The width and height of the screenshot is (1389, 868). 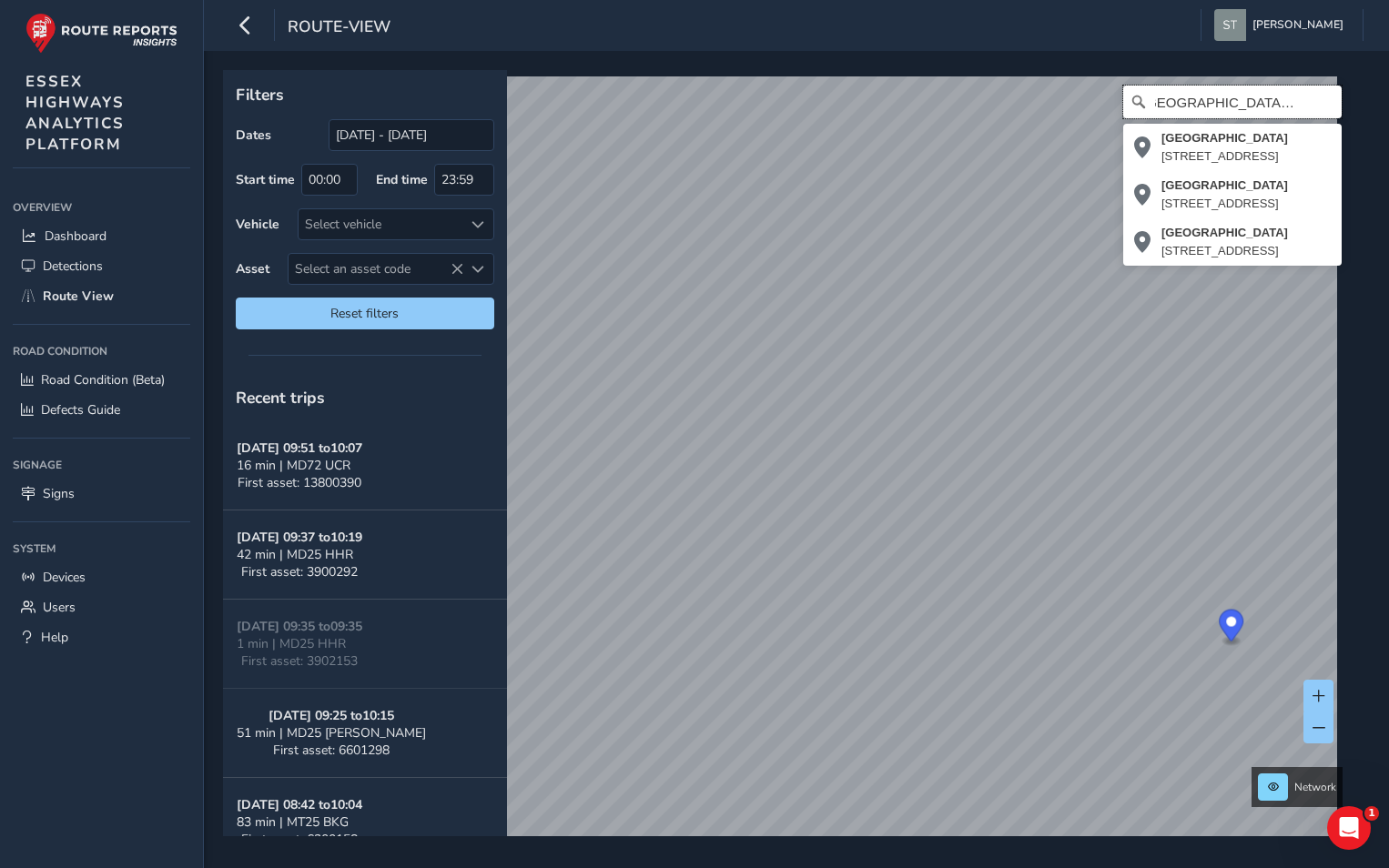 What do you see at coordinates (59, 607) in the screenshot?
I see `span: Users` at bounding box center [59, 607].